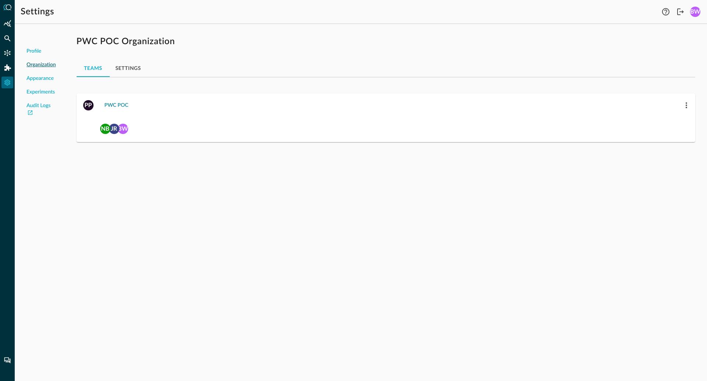 The width and height of the screenshot is (707, 381). I want to click on div: JR, so click(114, 129).